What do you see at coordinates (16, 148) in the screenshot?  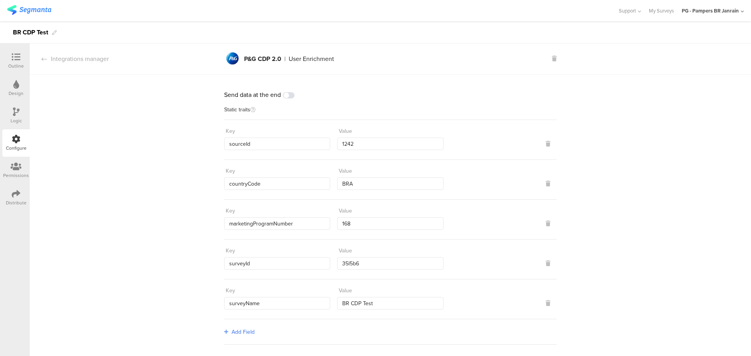 I see `div: Configure` at bounding box center [16, 148].